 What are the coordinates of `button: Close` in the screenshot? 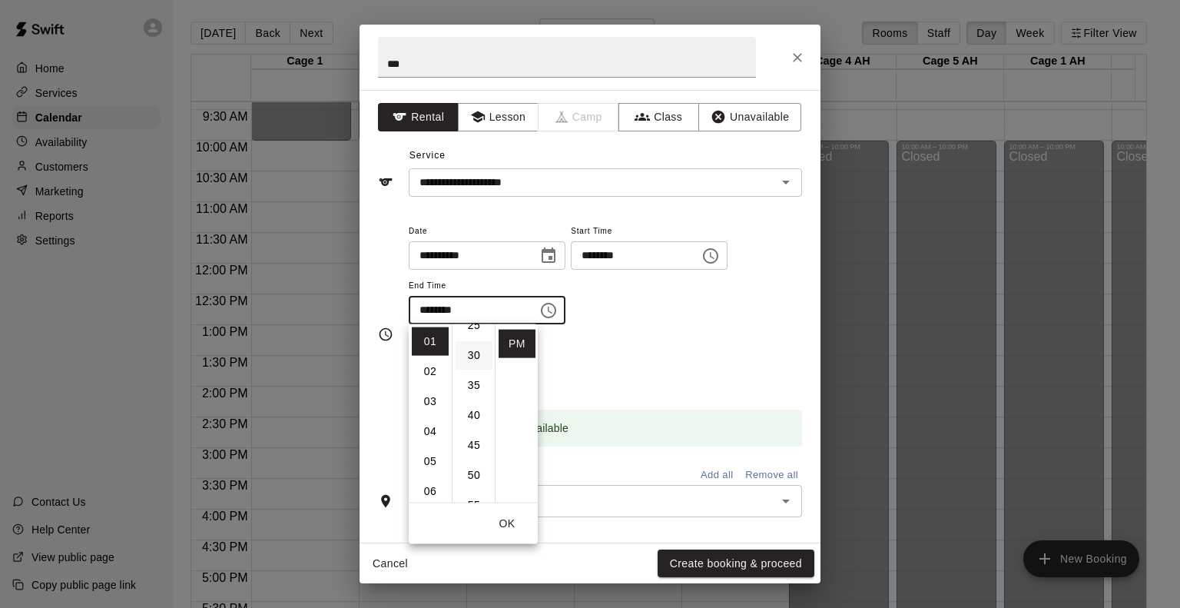 It's located at (797, 58).